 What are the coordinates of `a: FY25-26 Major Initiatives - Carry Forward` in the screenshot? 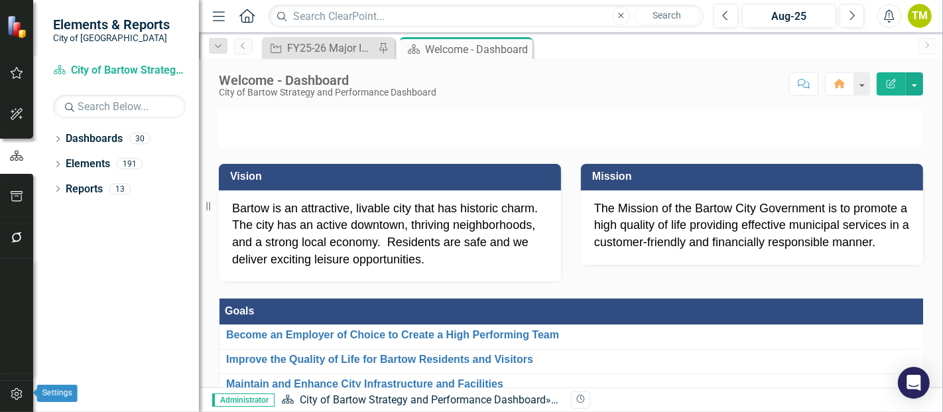 It's located at (320, 48).